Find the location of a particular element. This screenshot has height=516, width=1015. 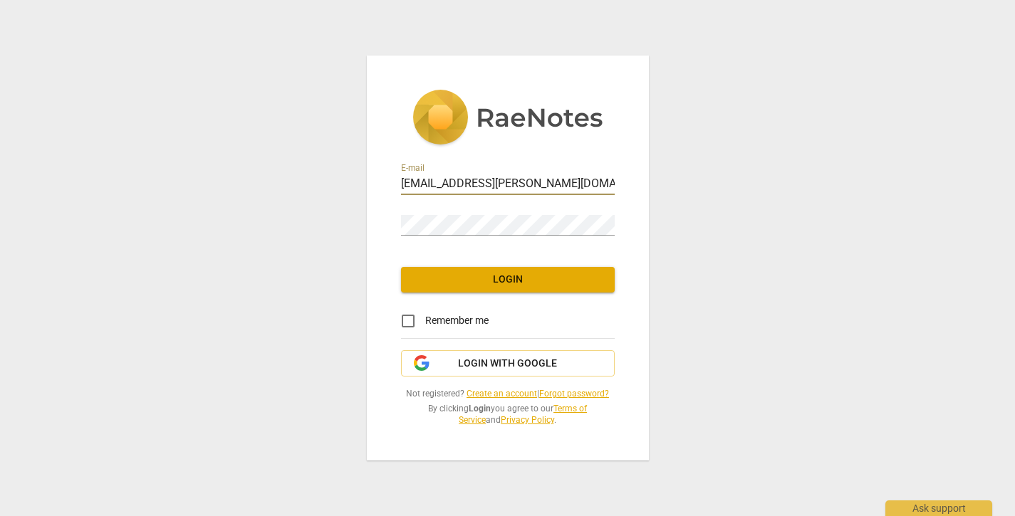

button: Login is located at coordinates (508, 280).